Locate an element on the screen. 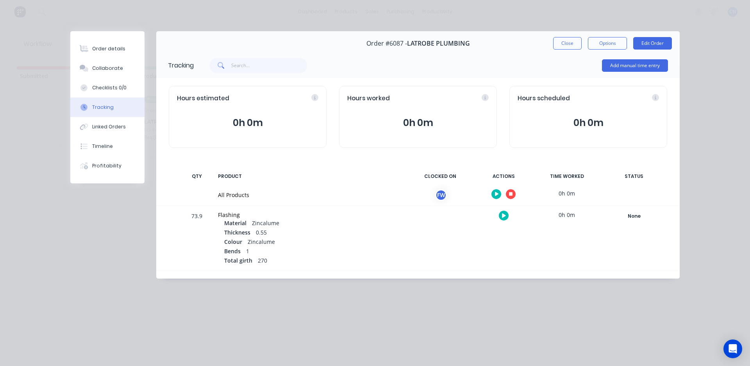  div: CLOCKED ON is located at coordinates (440, 177).